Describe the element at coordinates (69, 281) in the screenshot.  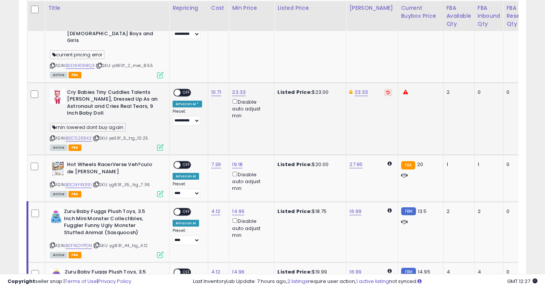
I see `div: seller snap | |` at that location.